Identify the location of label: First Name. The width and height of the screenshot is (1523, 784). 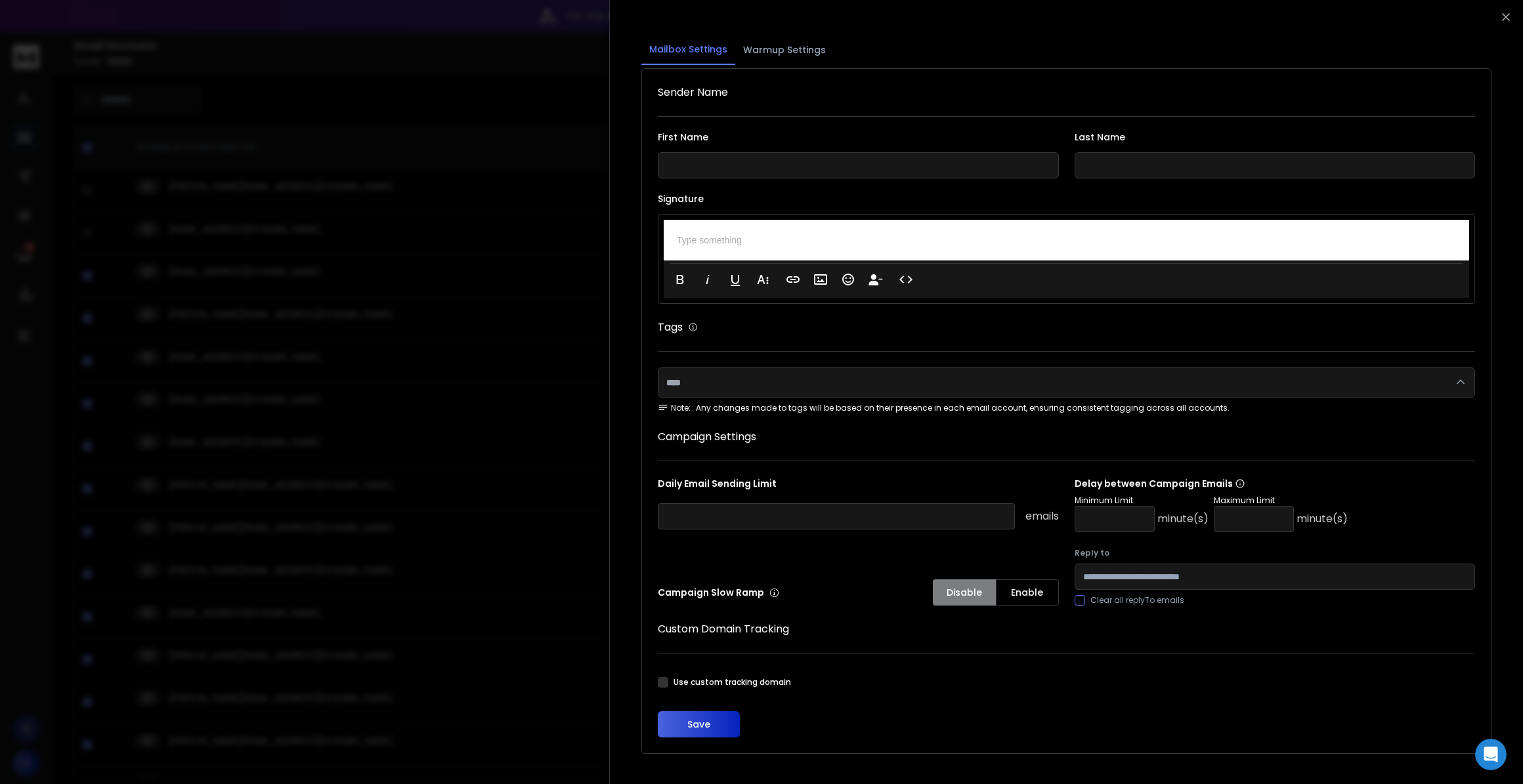
(858, 137).